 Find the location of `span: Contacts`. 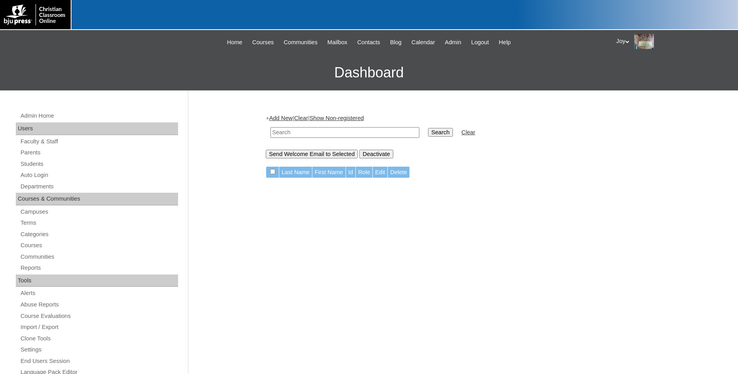

span: Contacts is located at coordinates (369, 42).